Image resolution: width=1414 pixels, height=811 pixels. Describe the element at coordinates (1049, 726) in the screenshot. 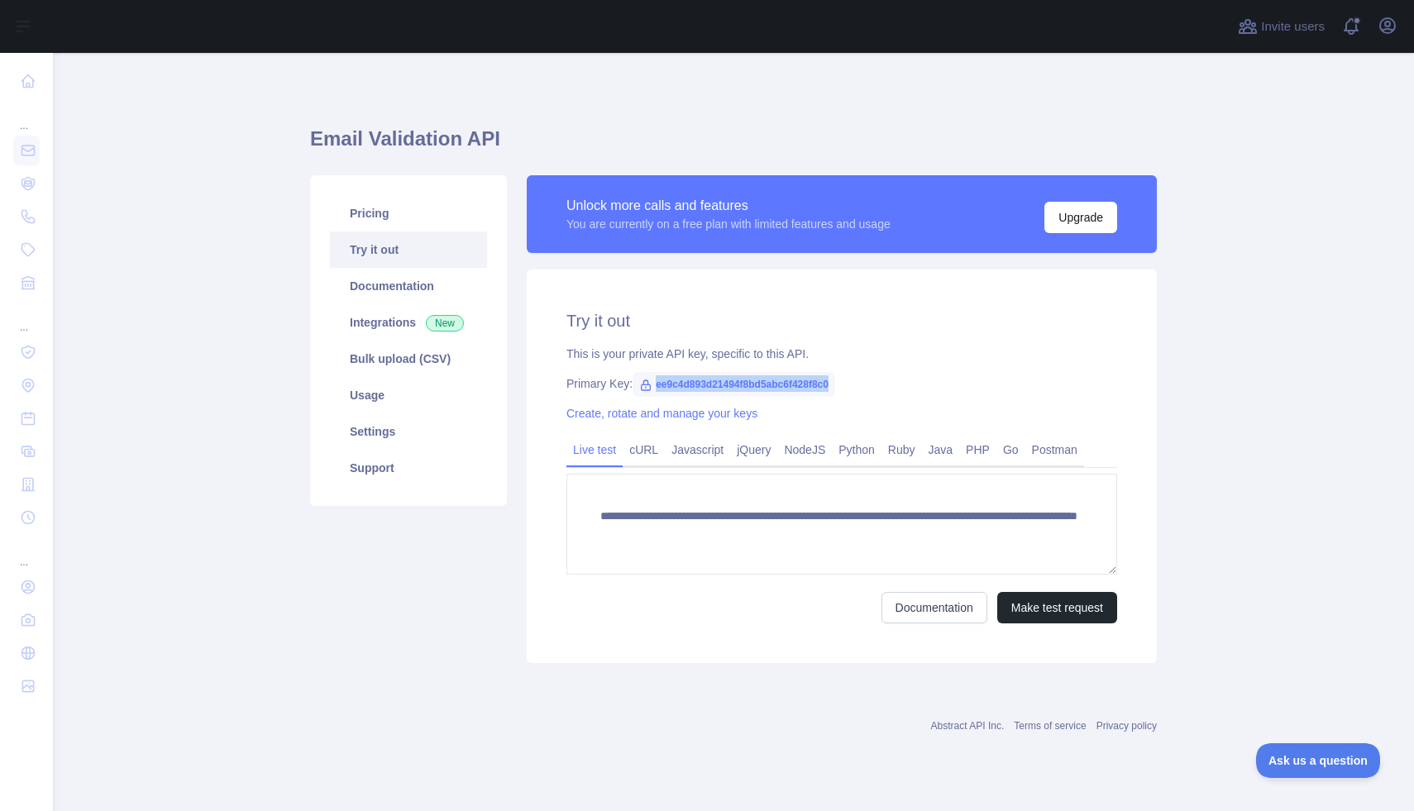

I see `a: Terms of service` at that location.